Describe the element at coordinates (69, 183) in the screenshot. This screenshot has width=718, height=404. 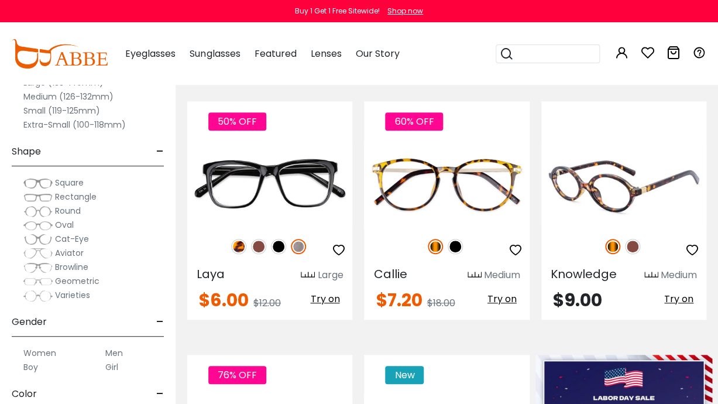
I see `span: Square` at that location.